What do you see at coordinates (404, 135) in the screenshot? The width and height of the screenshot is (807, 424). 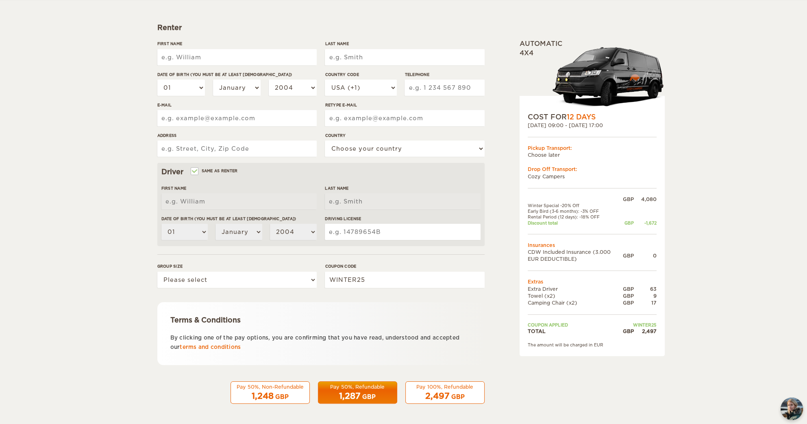 I see `label: Country` at bounding box center [404, 135].